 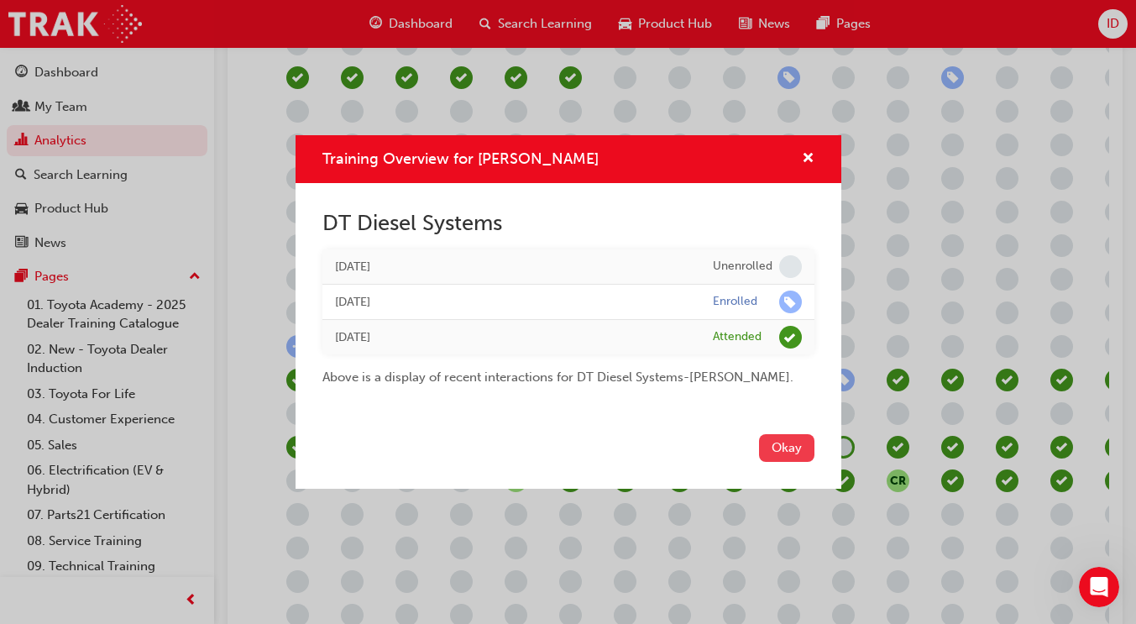 I want to click on div: Training Overview for Robert Marevich, so click(x=568, y=311).